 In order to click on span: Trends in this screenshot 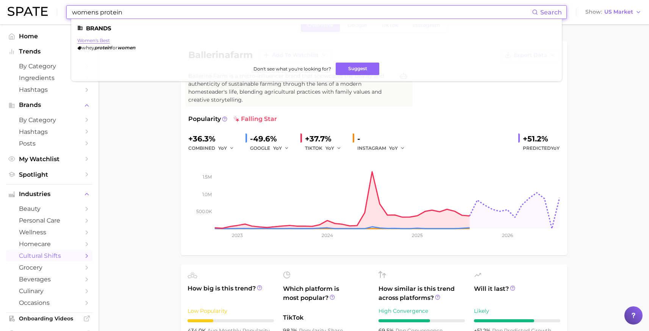, I will do `click(49, 51)`.